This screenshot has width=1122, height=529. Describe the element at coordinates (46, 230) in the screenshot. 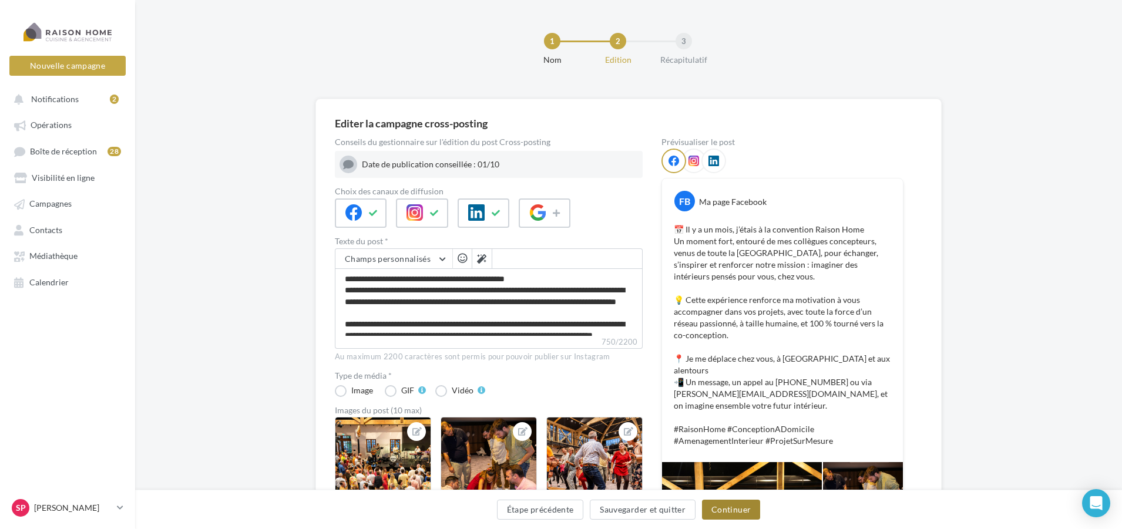

I see `span: Contacts` at that location.